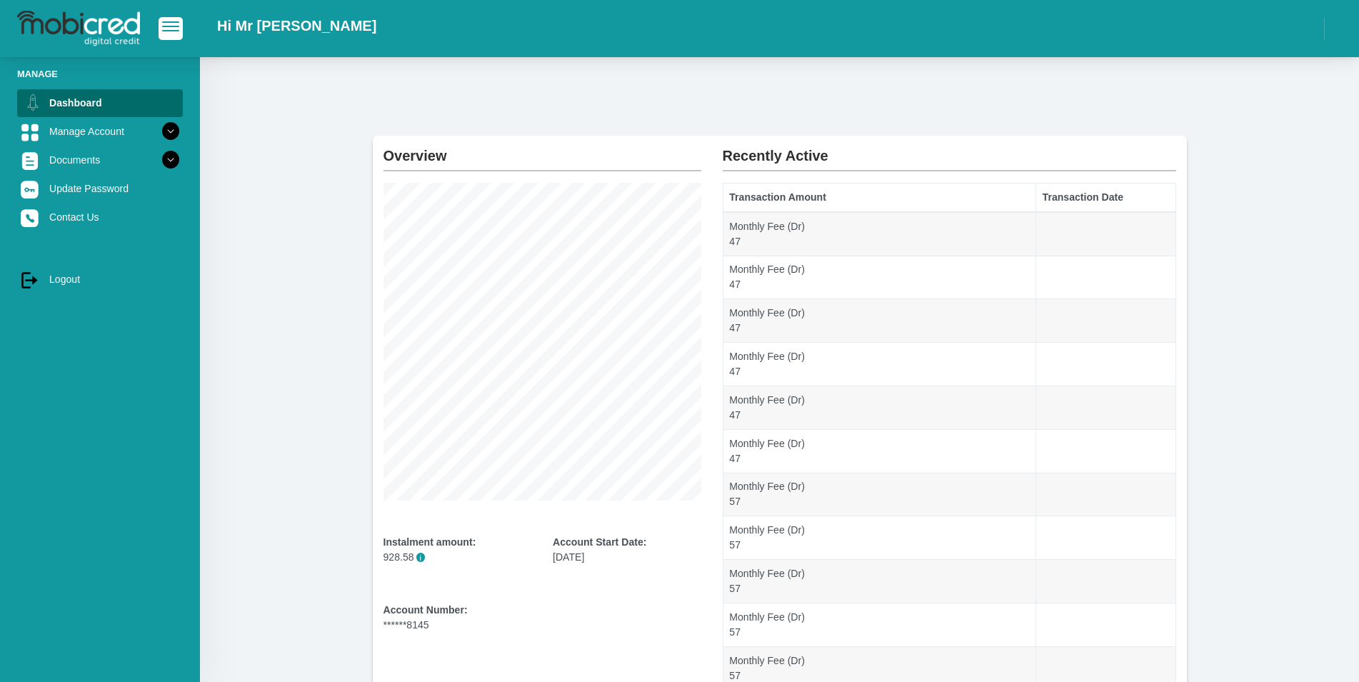  Describe the element at coordinates (949, 150) in the screenshot. I see `h2: Recently Active` at that location.